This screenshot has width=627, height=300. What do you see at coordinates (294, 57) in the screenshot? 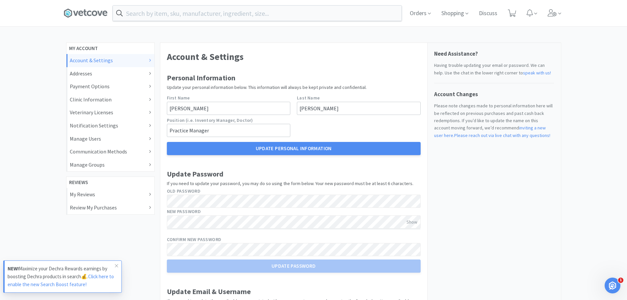
I see `h1: Account & Settings` at bounding box center [294, 57].